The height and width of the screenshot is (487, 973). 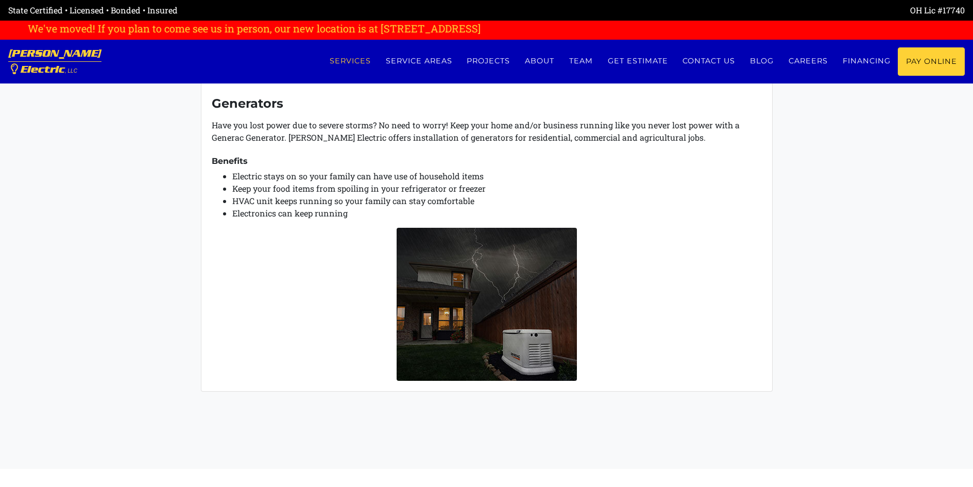 I want to click on h6: Benefits, so click(x=487, y=161).